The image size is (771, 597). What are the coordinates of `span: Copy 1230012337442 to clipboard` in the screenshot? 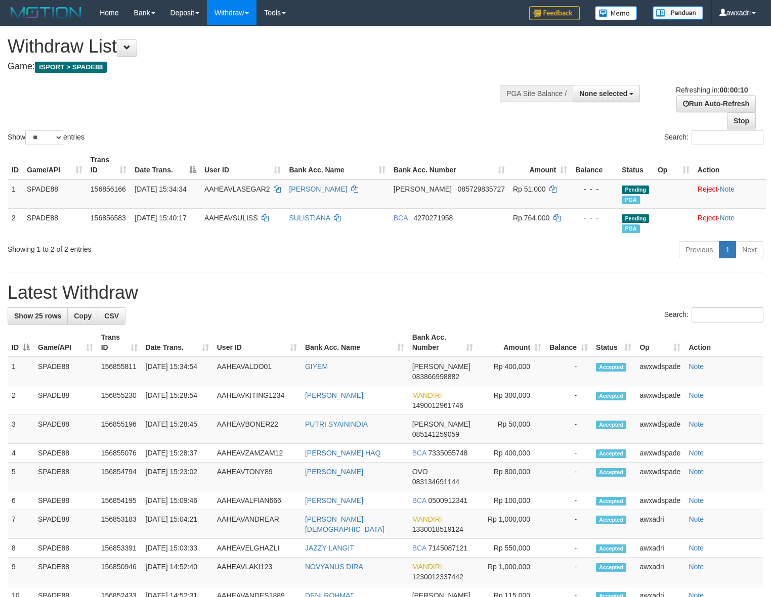 It's located at (438, 577).